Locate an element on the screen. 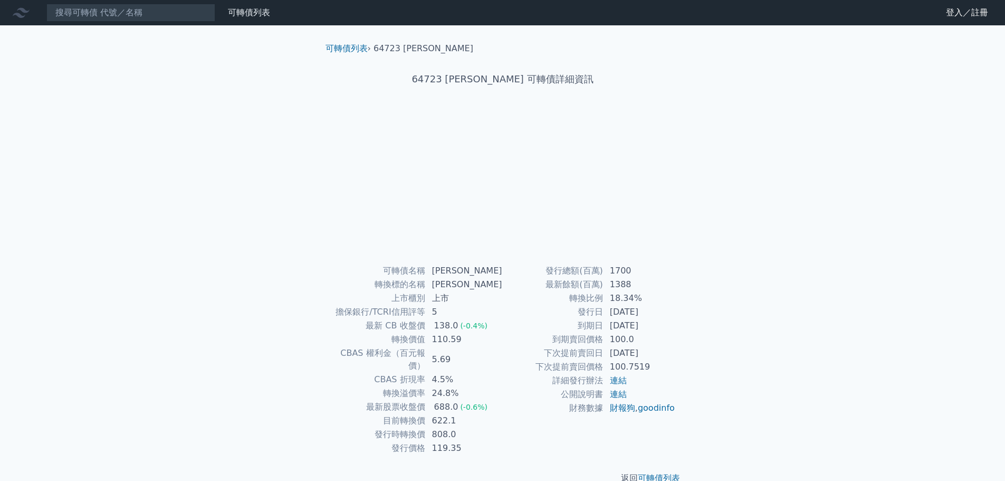  td: 可轉債名稱 is located at coordinates (378, 271).